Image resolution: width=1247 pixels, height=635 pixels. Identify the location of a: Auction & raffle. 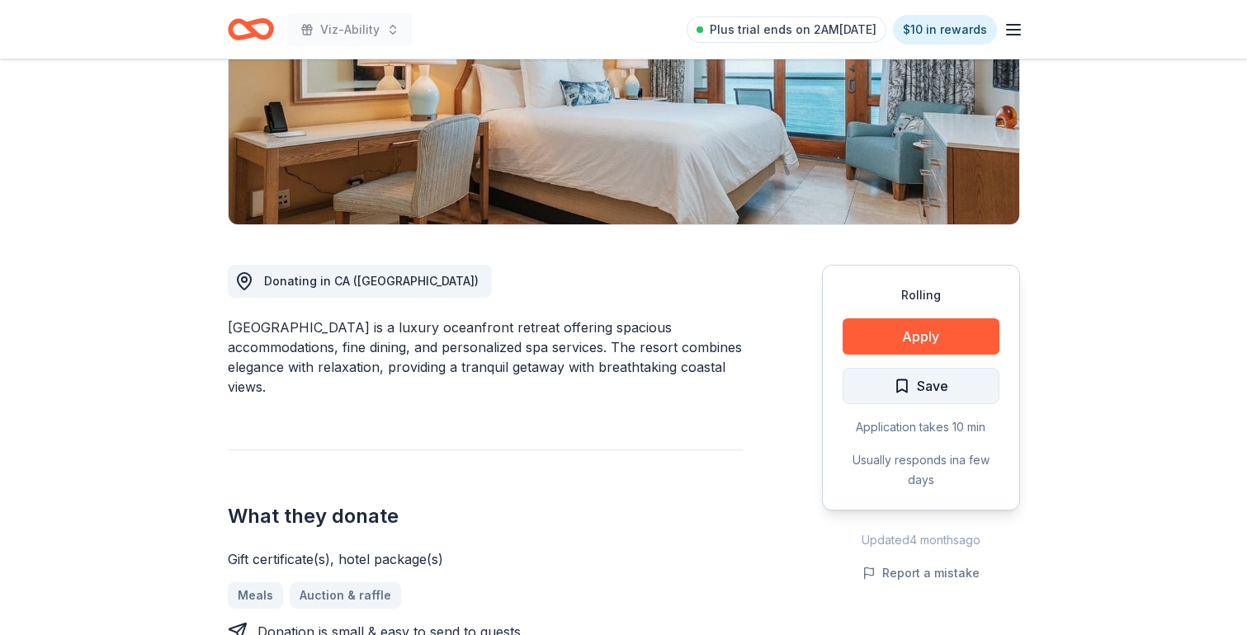
(345, 596).